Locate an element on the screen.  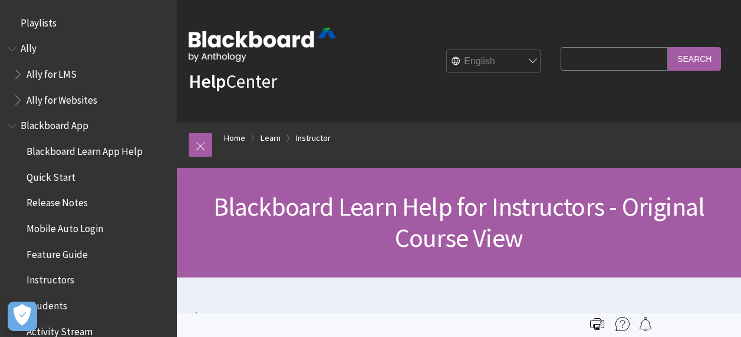
p: You are viewing Original Course View content is located at coordinates (458, 319).